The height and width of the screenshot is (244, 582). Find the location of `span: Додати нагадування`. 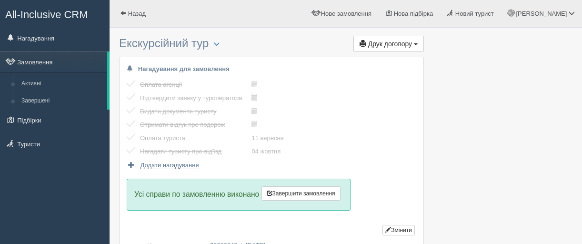

span: Додати нагадування is located at coordinates (170, 165).